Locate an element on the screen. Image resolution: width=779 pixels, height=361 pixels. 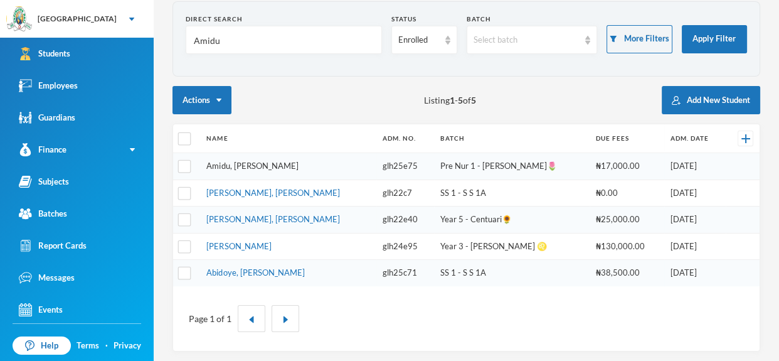
div: Finance is located at coordinates (43, 149).